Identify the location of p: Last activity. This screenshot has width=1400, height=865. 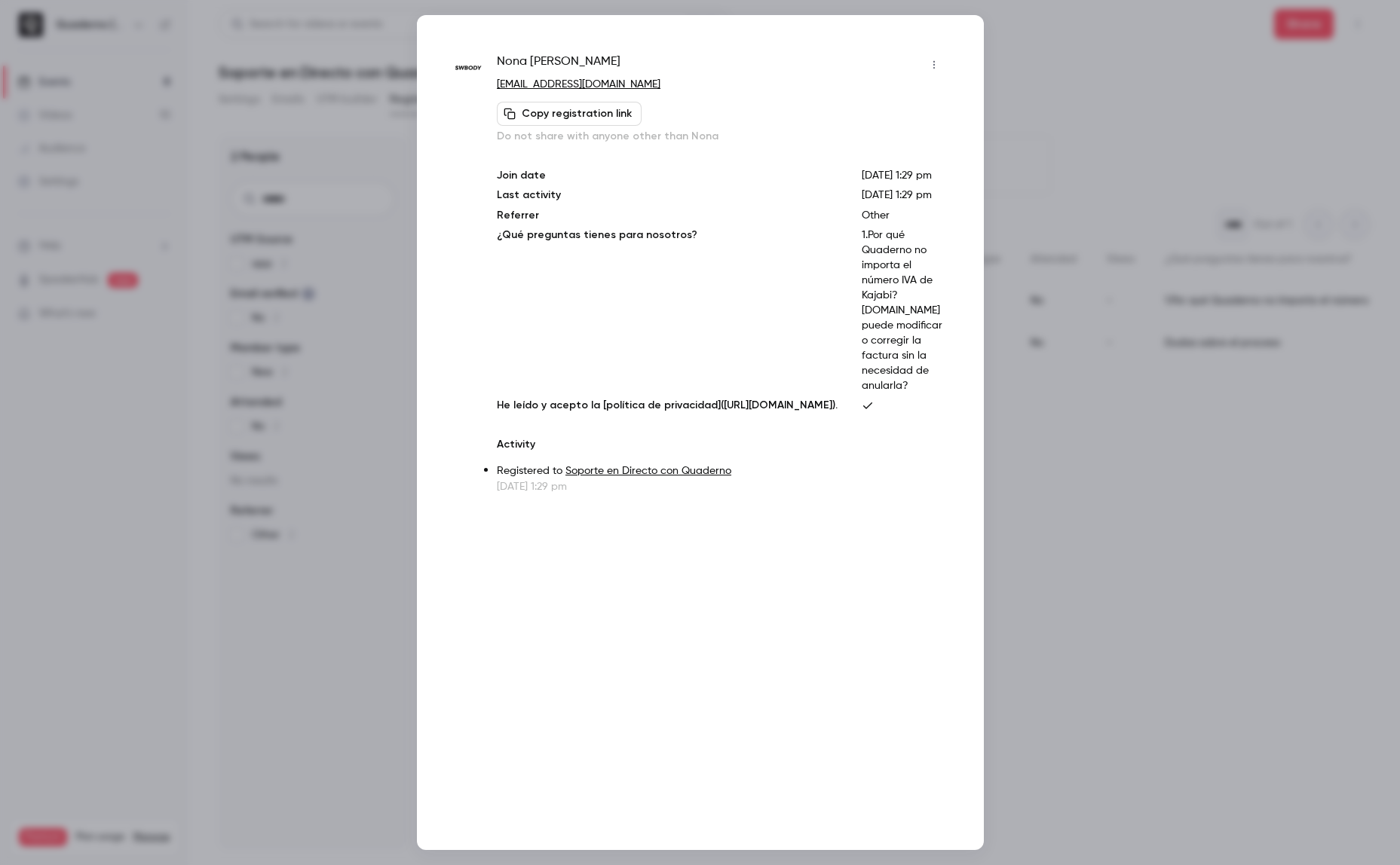
(667, 195).